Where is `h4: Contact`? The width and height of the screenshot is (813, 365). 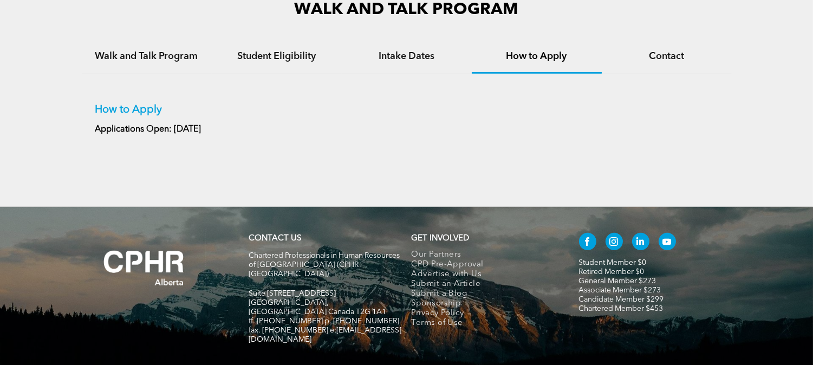
h4: Contact is located at coordinates (667, 56).